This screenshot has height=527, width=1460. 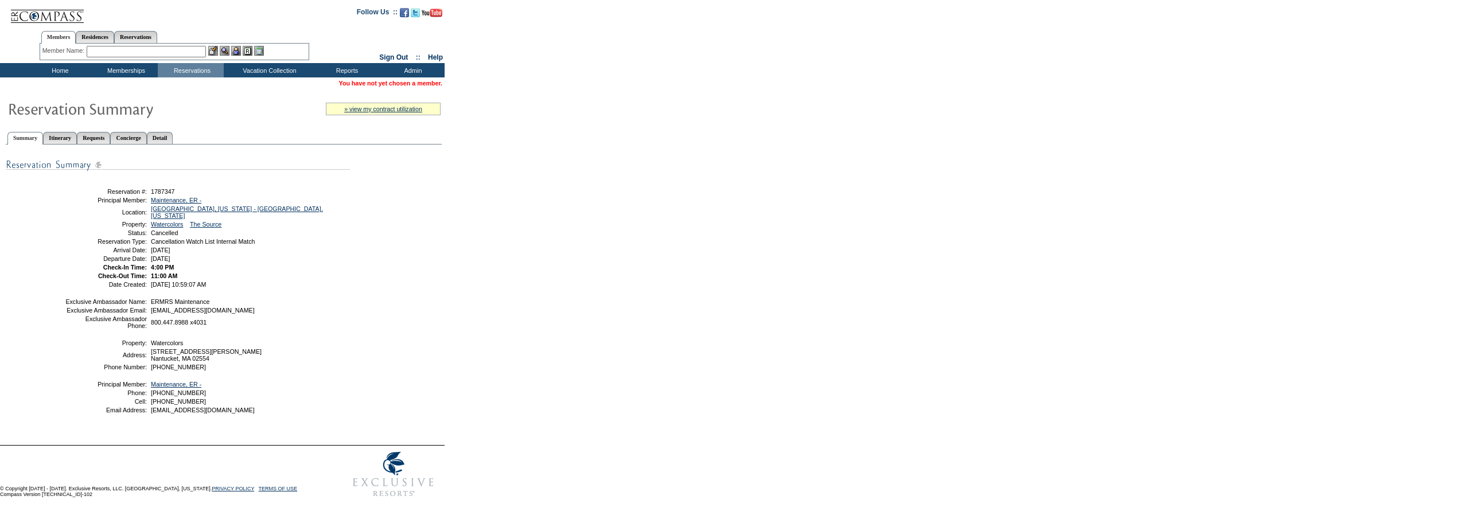 I want to click on a: Help, so click(x=435, y=57).